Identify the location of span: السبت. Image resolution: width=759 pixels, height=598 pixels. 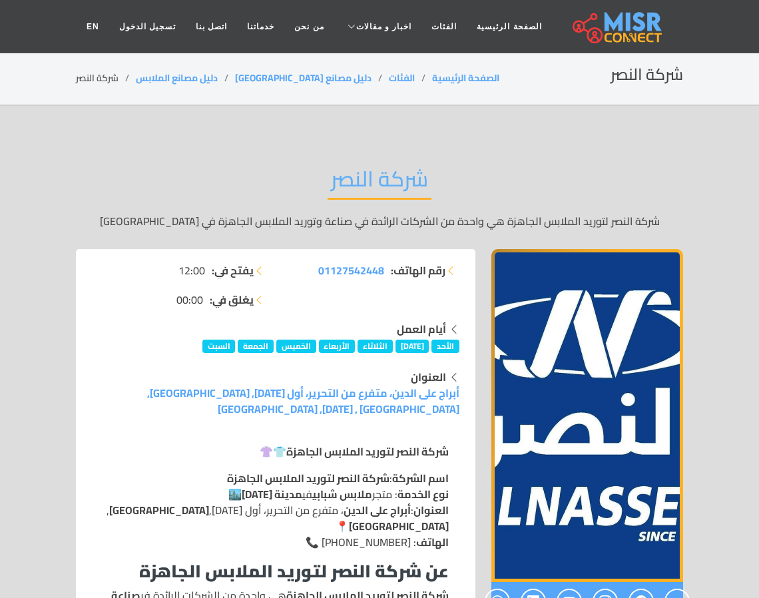
(219, 346).